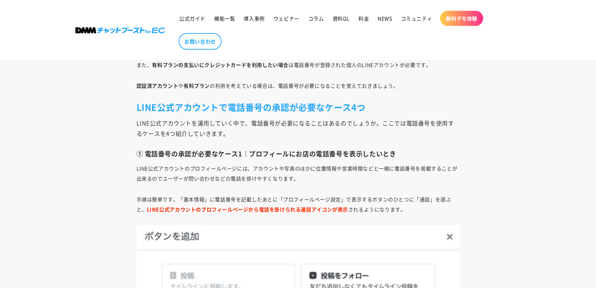 Image resolution: width=596 pixels, height=288 pixels. What do you see at coordinates (385, 18) in the screenshot?
I see `span: NEWS` at bounding box center [385, 18].